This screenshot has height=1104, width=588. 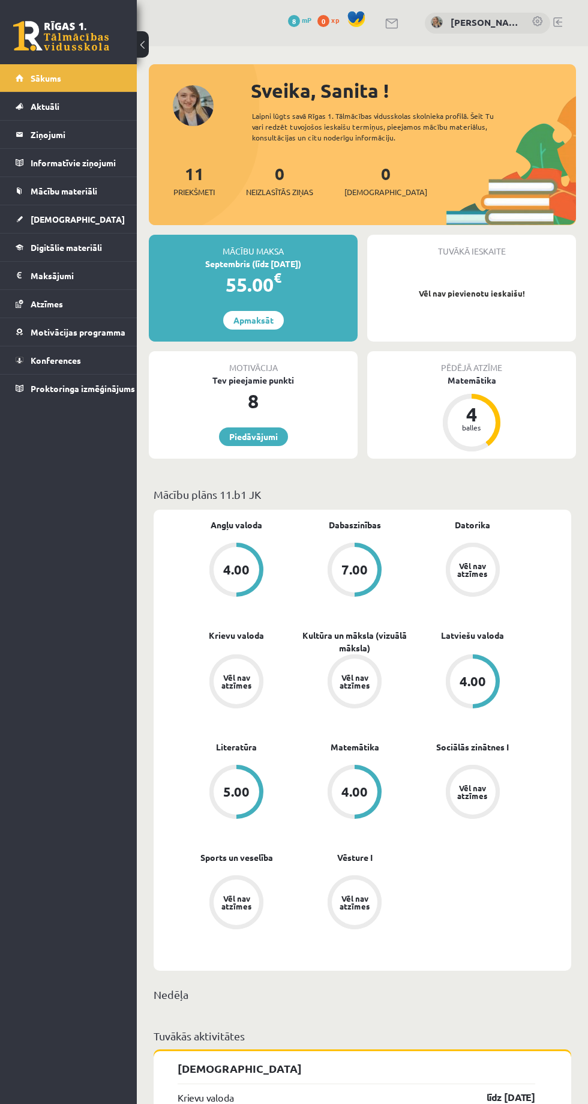 I want to click on div: 5.00, so click(x=237, y=792).